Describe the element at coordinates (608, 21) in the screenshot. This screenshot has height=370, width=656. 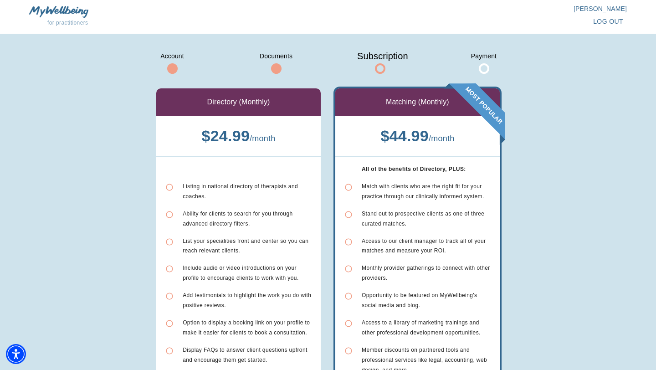
I see `button: log out` at that location.